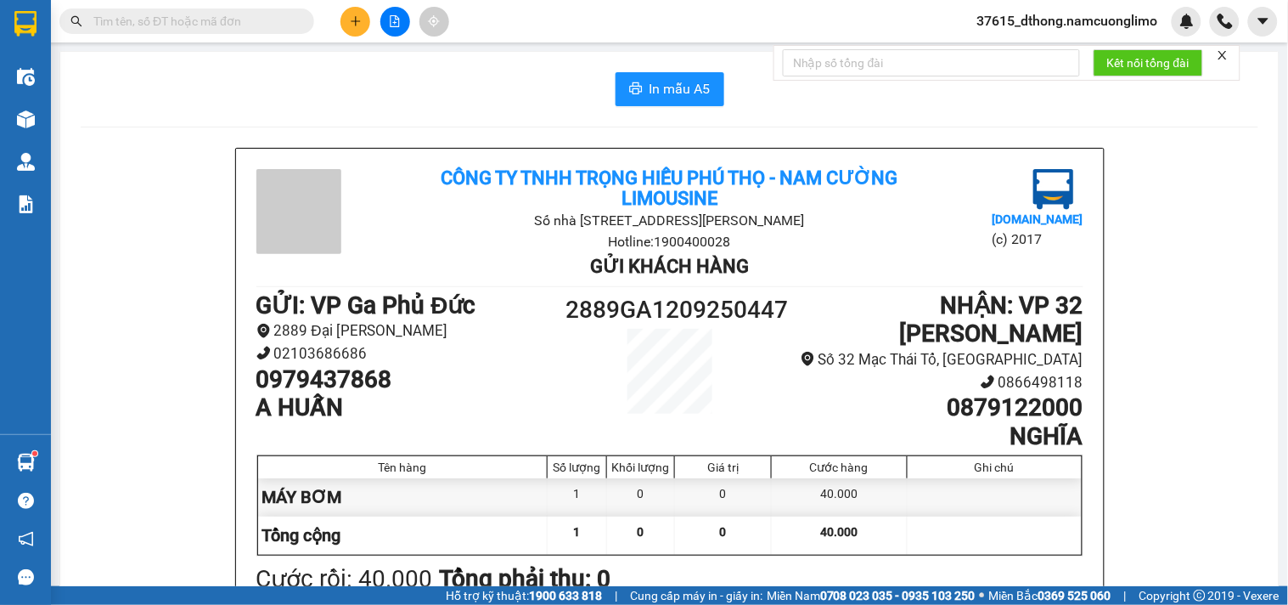  Describe the element at coordinates (839, 532) in the screenshot. I see `span: 40.000` at that location.